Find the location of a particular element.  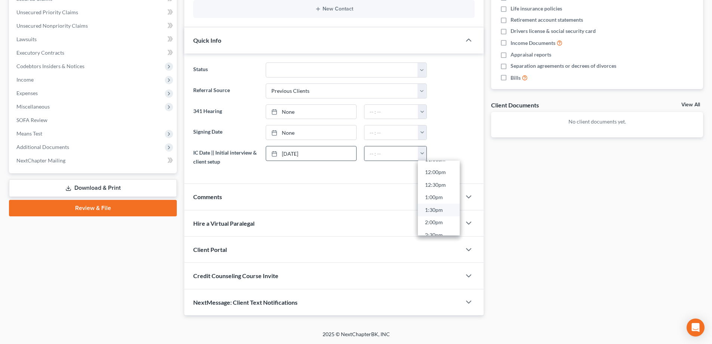

span: Unsecured Nonpriority Claims is located at coordinates (52, 25).